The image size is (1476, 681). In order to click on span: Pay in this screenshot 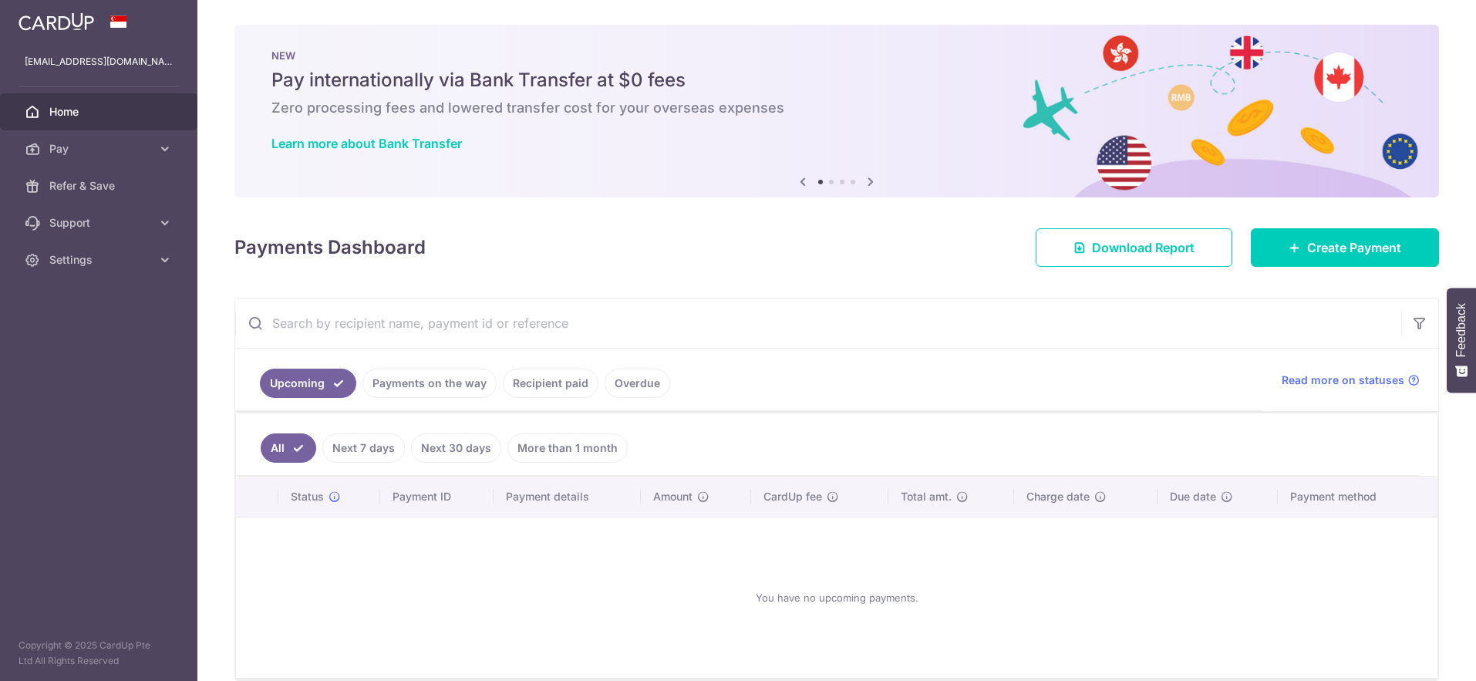, I will do `click(100, 149)`.